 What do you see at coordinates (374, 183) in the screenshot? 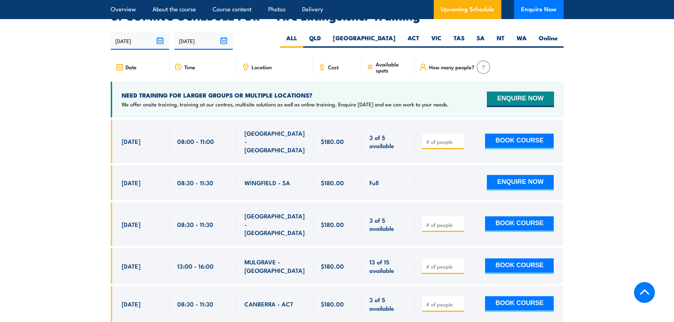
I see `span: Full` at bounding box center [374, 183].